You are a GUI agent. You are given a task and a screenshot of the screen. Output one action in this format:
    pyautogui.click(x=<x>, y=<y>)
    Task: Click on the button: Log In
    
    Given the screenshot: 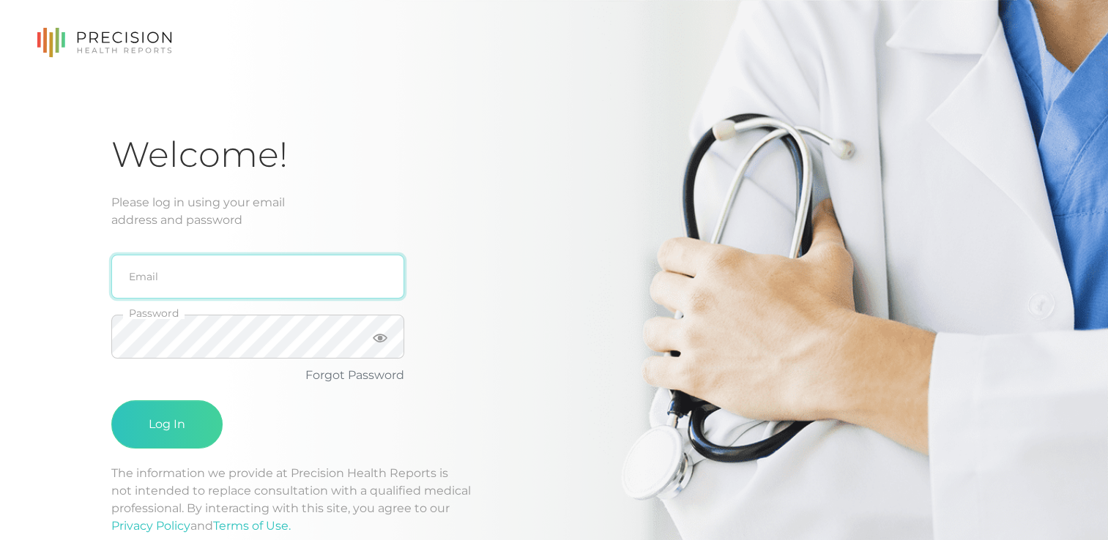 What is the action you would take?
    pyautogui.click(x=167, y=425)
    